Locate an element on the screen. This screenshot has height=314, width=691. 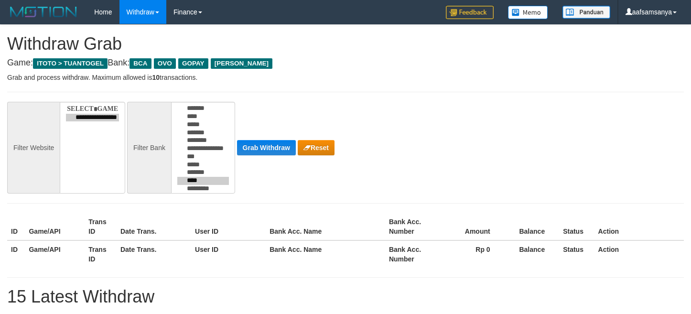
span: BCA is located at coordinates (140, 64).